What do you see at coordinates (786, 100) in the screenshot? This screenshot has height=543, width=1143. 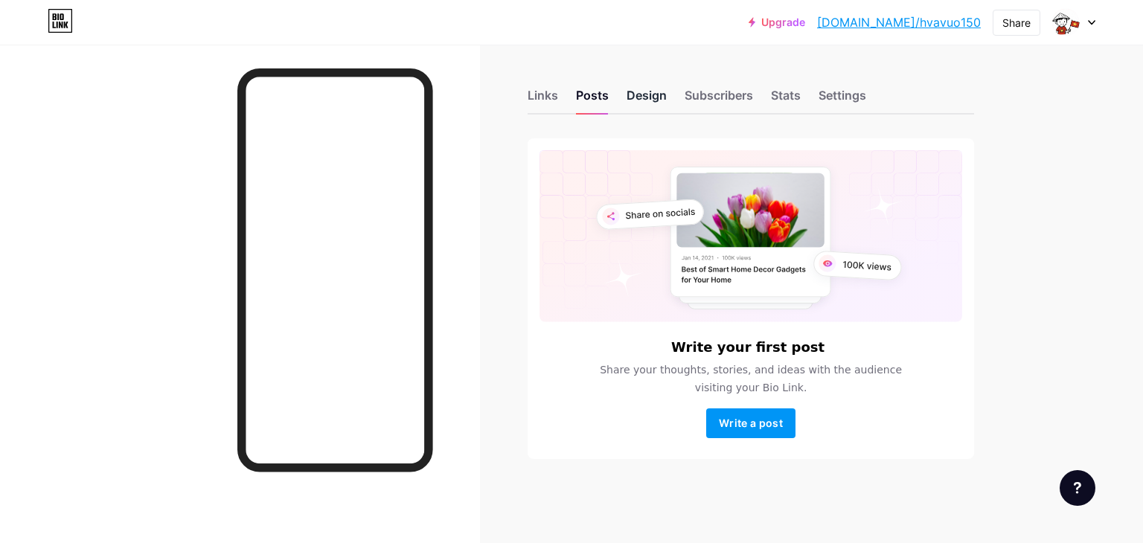 I see `div: Stats` at bounding box center [786, 100].